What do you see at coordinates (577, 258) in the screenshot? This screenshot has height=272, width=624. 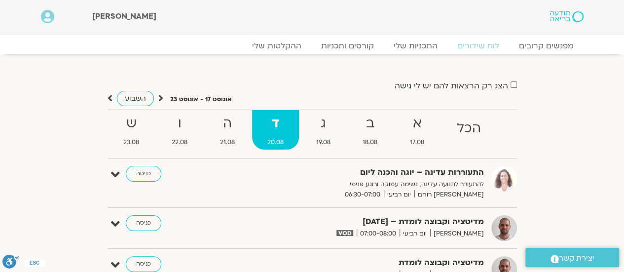 I see `span: יצירת קשר` at bounding box center [577, 258].